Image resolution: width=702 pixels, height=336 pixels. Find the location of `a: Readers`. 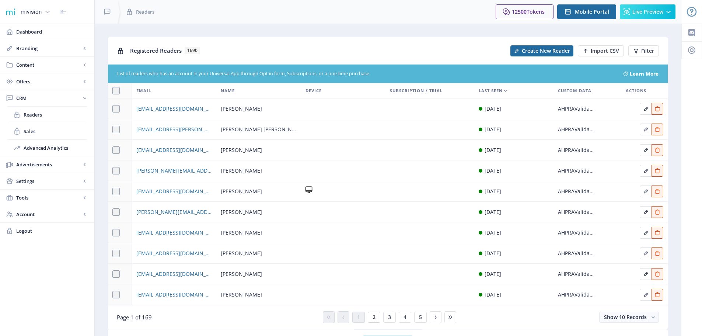

a: Readers is located at coordinates (47, 115).